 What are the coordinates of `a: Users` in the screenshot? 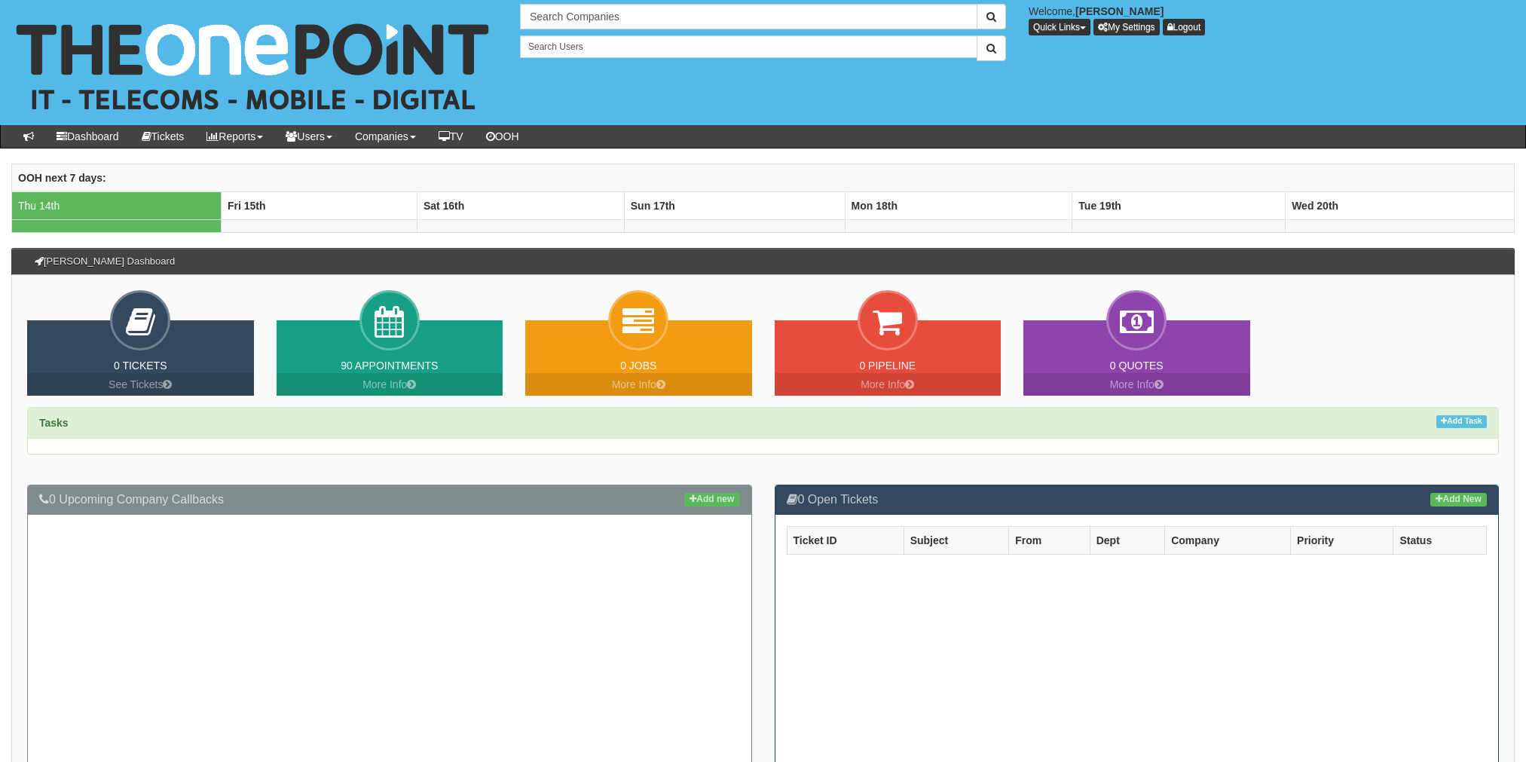 It's located at (309, 136).